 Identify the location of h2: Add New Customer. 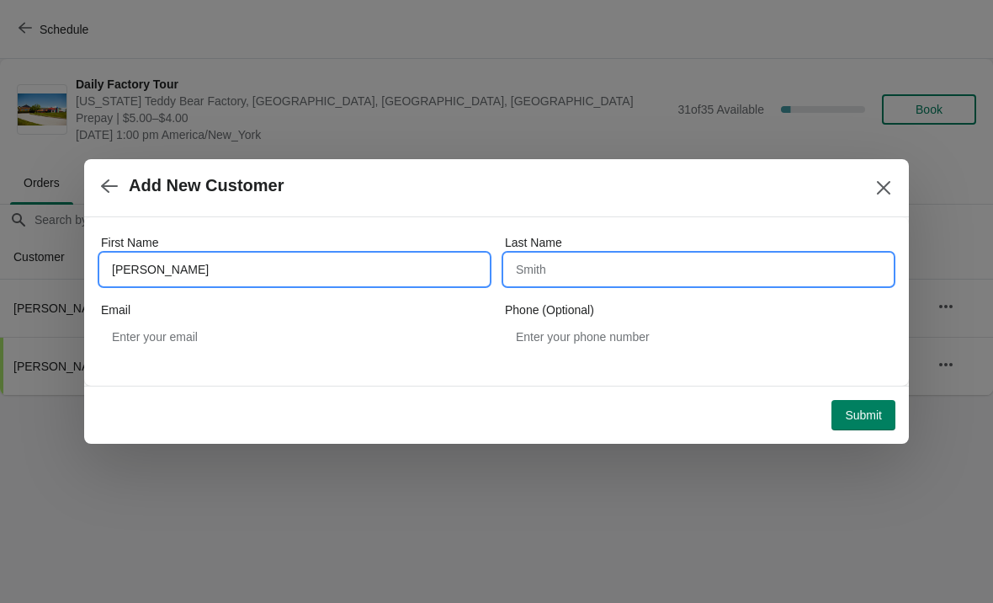
(206, 185).